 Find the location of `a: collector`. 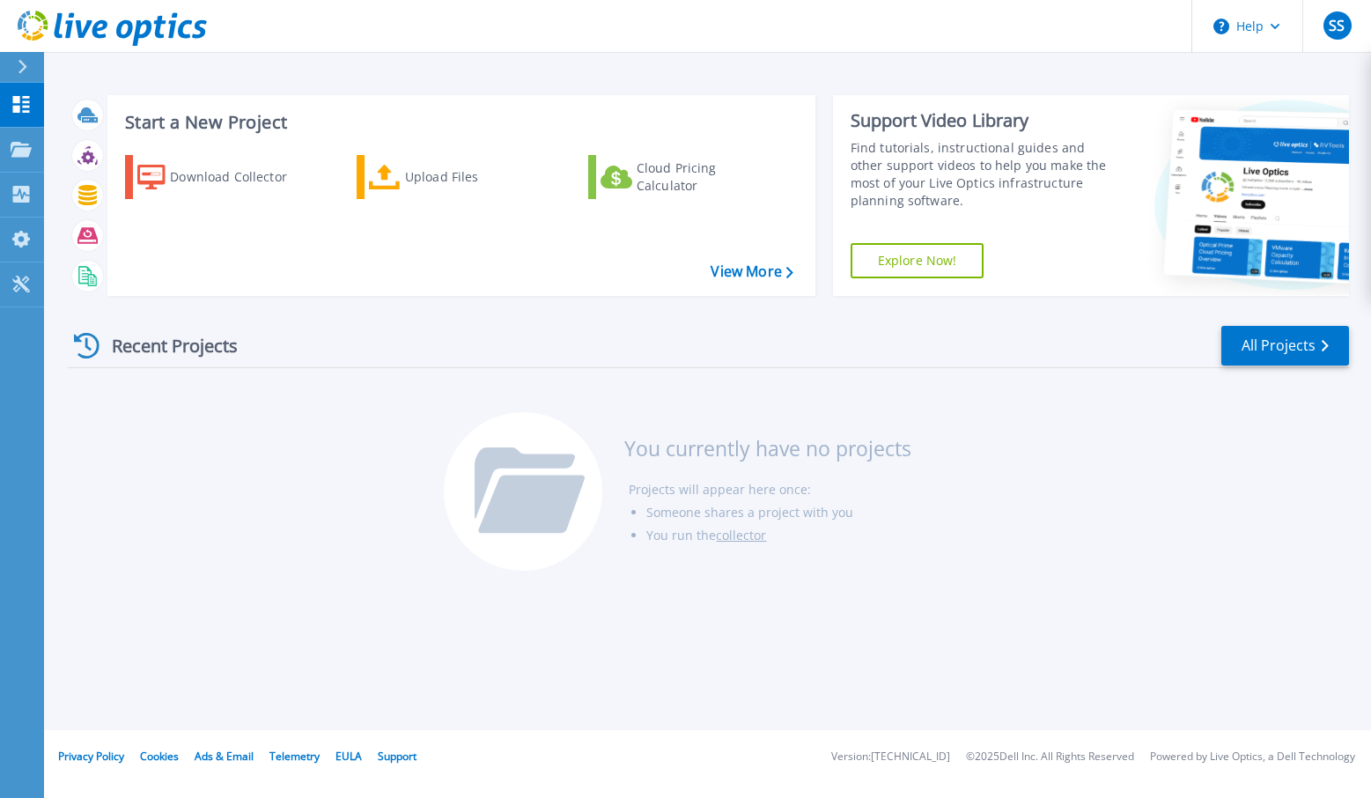

a: collector is located at coordinates (741, 535).